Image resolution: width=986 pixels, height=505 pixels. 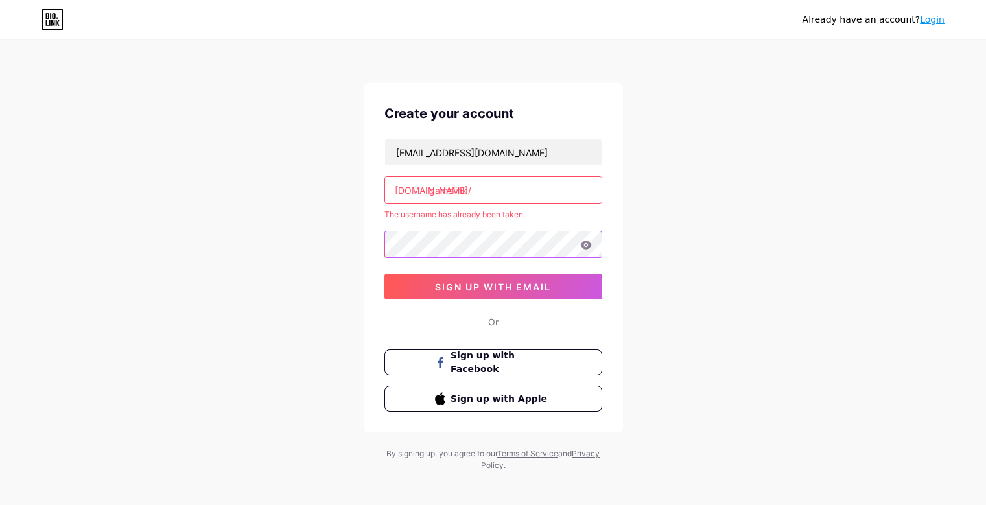 What do you see at coordinates (494, 215) in the screenshot?
I see `div: The username has already been taken.` at bounding box center [494, 215].